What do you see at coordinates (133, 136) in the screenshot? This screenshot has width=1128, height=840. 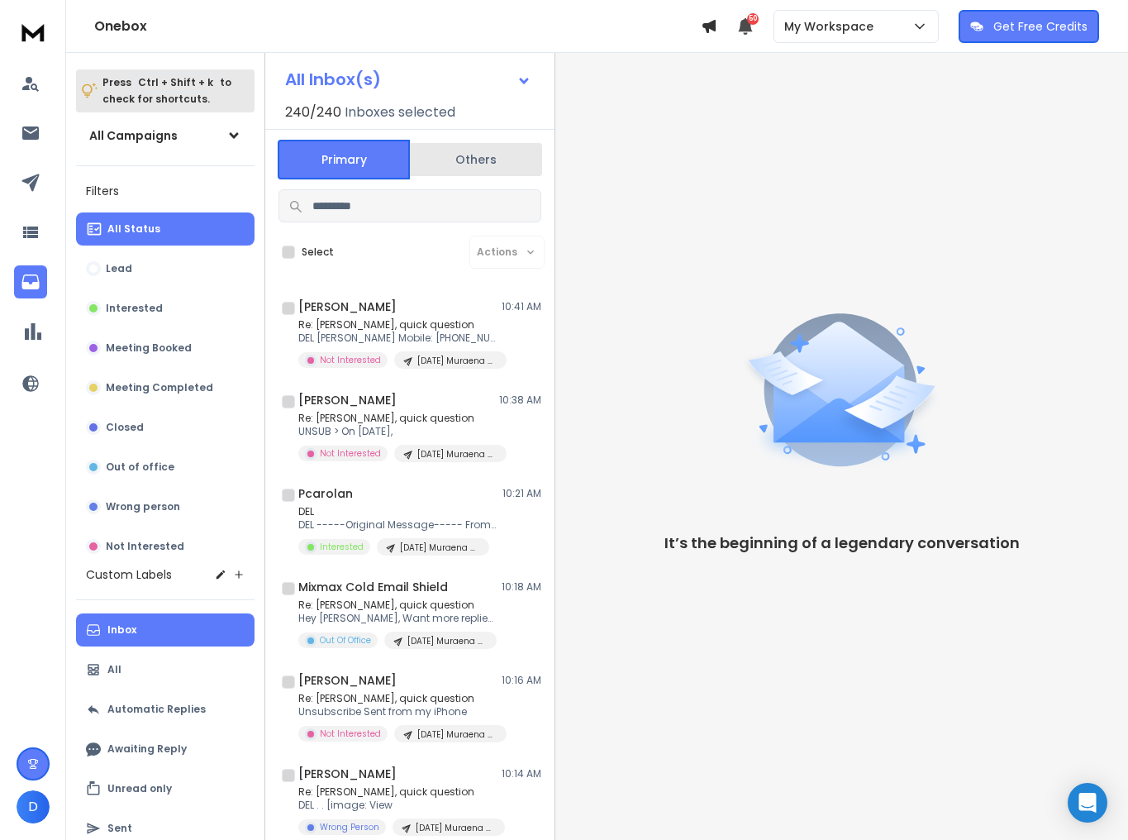 I see `h1: All Campaigns` at bounding box center [133, 136].